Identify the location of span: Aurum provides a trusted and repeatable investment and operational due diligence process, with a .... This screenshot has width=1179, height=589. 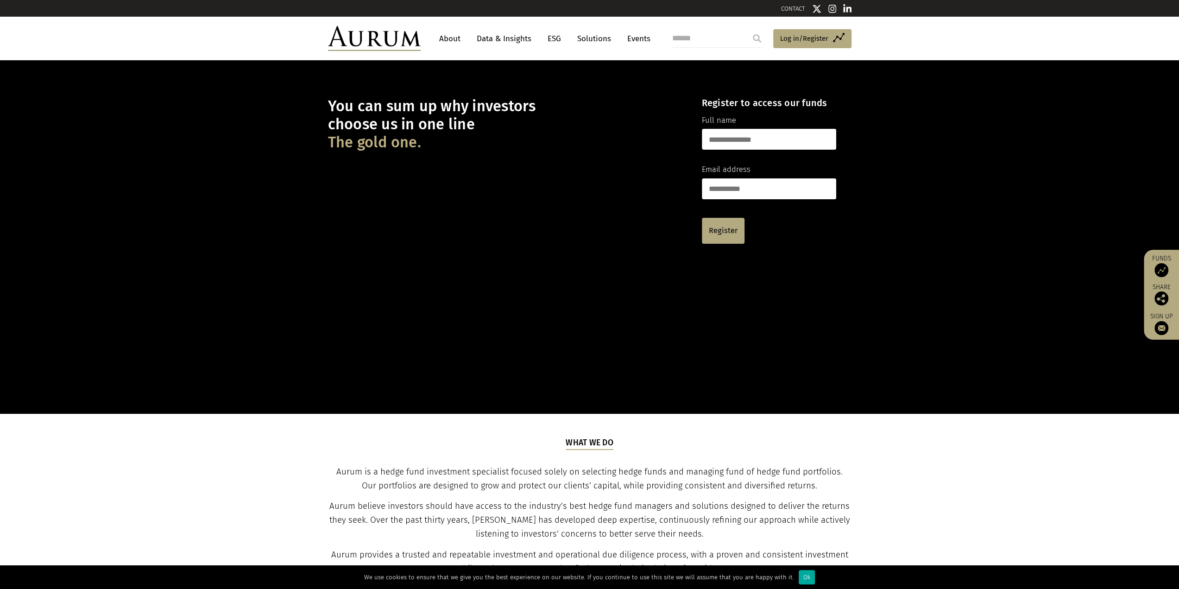
(590, 562).